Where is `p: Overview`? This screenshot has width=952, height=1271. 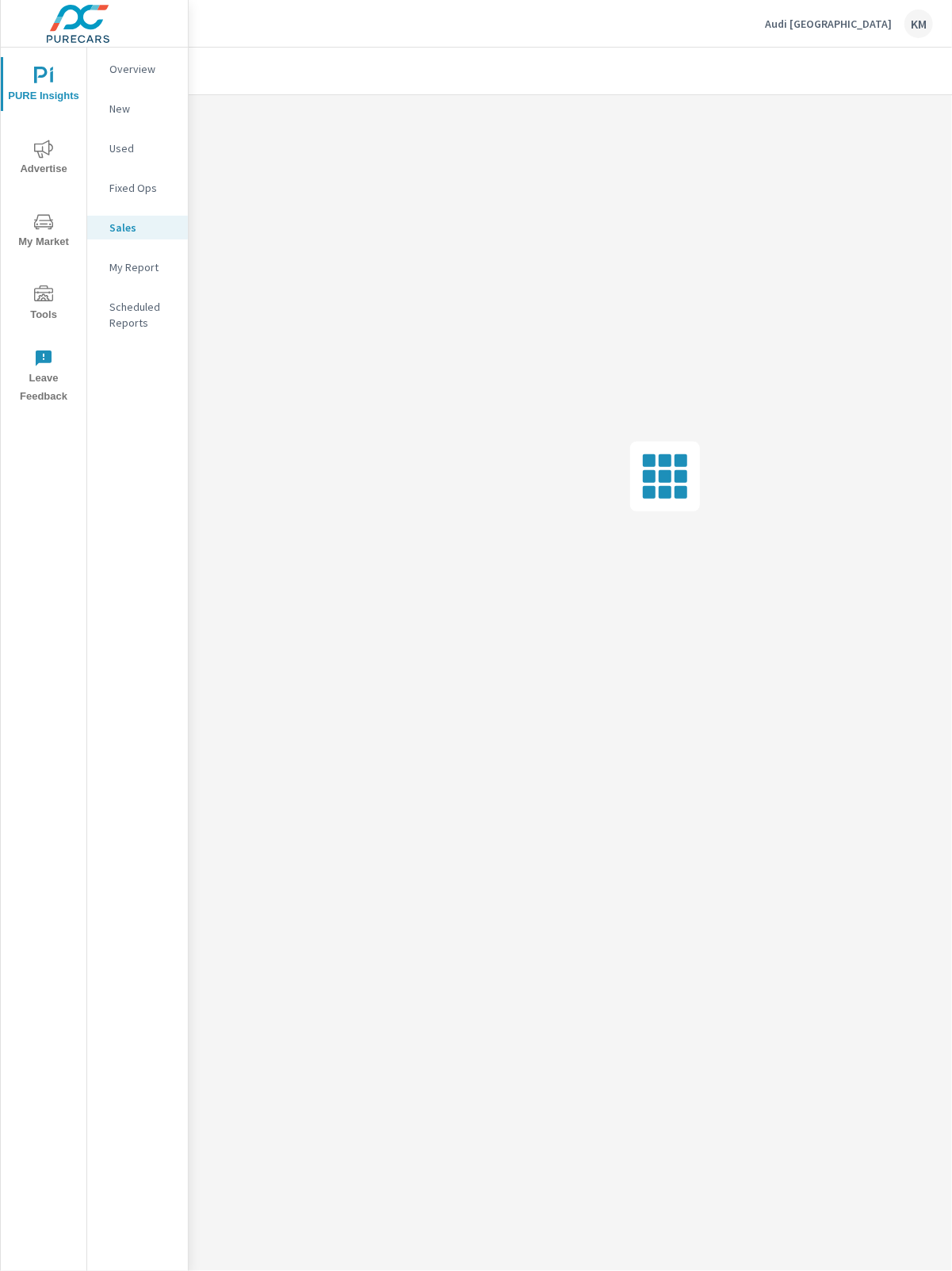 p: Overview is located at coordinates (142, 69).